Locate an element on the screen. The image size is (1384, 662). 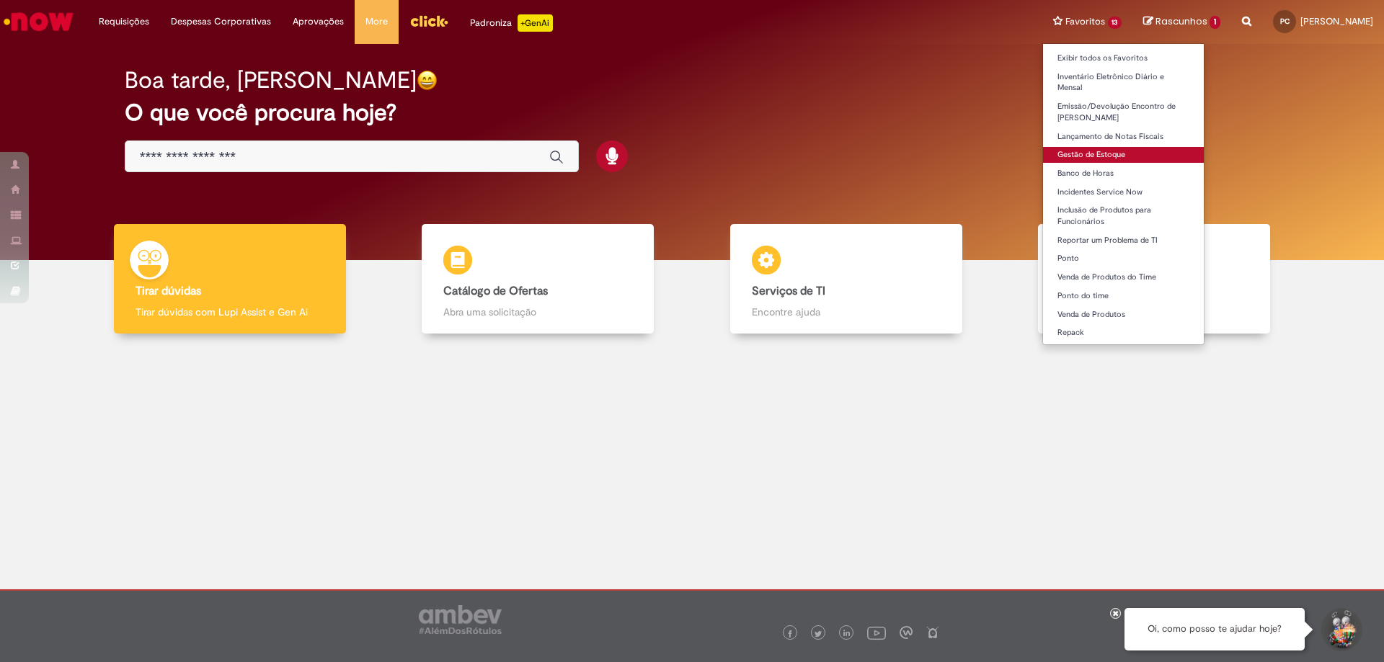
img: logo_footer_linkedin.png is located at coordinates (847, 634).